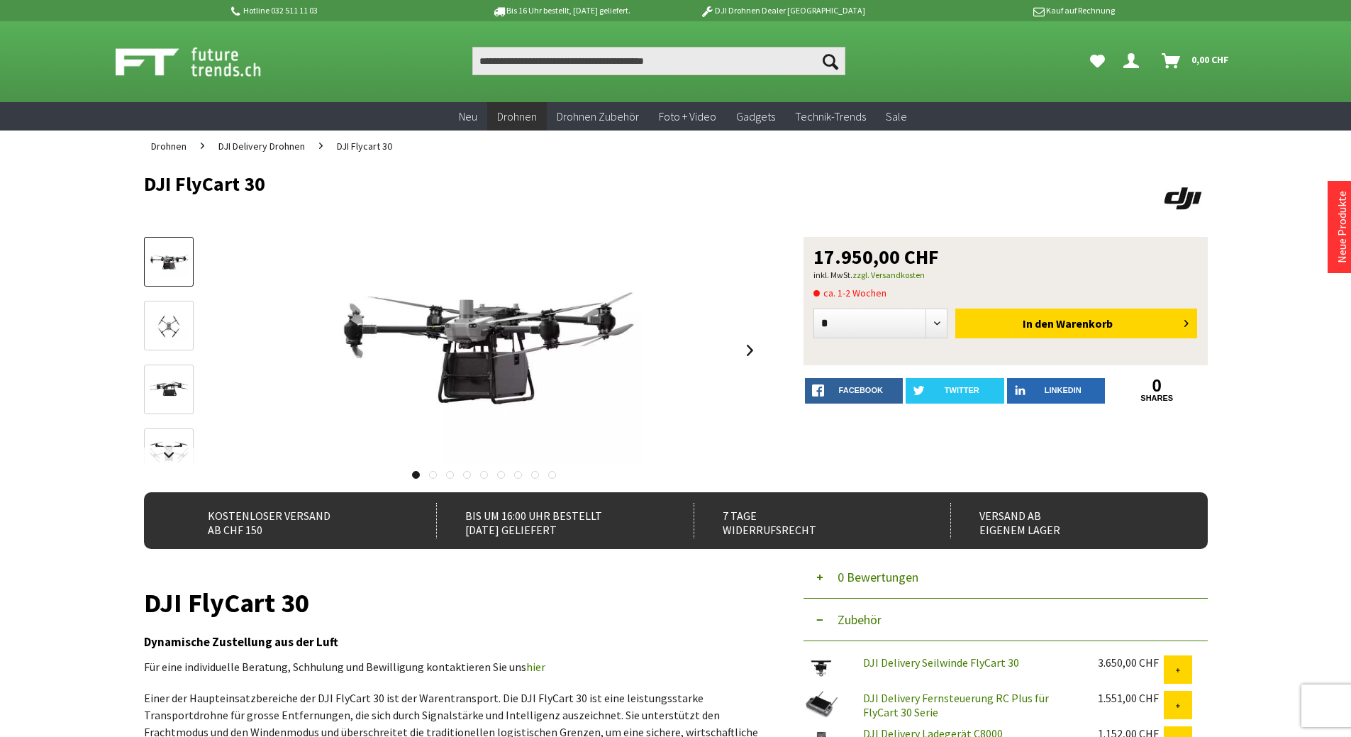 The height and width of the screenshot is (737, 1351). I want to click on a: DJI Flycart 30, so click(364, 146).